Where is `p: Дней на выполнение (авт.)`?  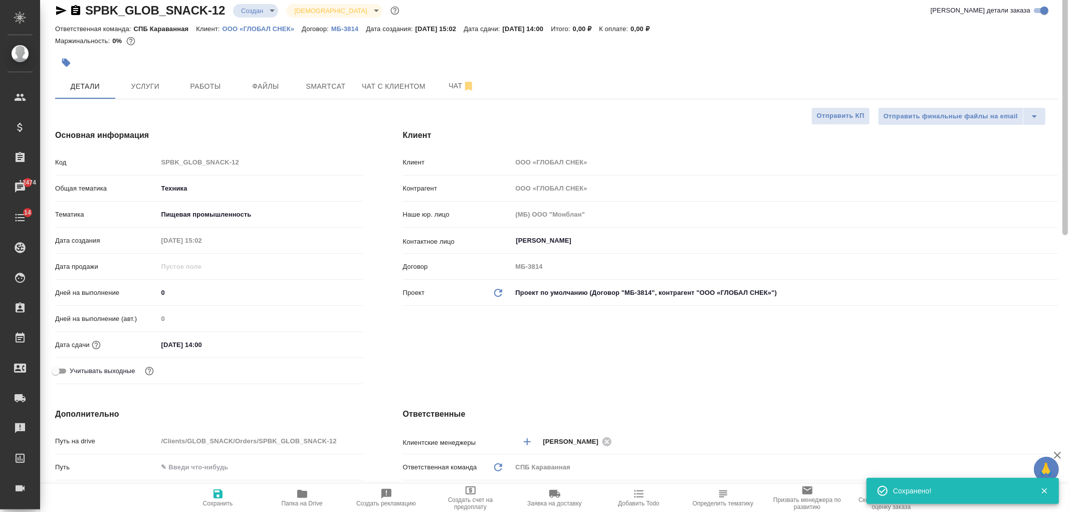 p: Дней на выполнение (авт.) is located at coordinates (106, 319).